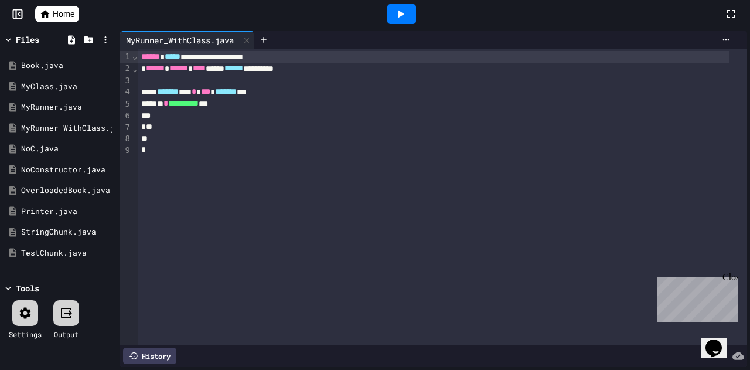  I want to click on div: Printer.java, so click(67, 211).